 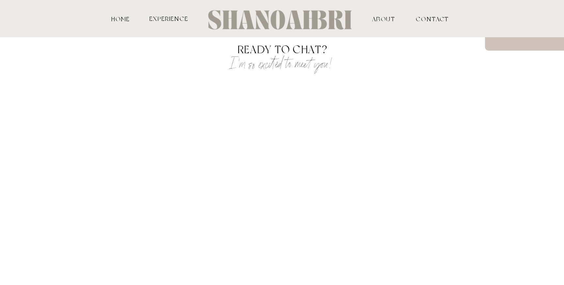 What do you see at coordinates (120, 19) in the screenshot?
I see `a: HOME` at bounding box center [120, 19].